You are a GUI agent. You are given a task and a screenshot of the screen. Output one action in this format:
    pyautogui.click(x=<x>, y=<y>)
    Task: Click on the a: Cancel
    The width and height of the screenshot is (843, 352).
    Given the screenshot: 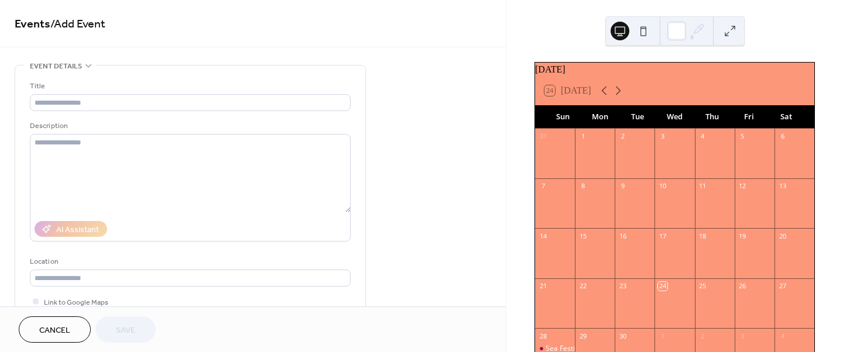 What is the action you would take?
    pyautogui.click(x=54, y=329)
    